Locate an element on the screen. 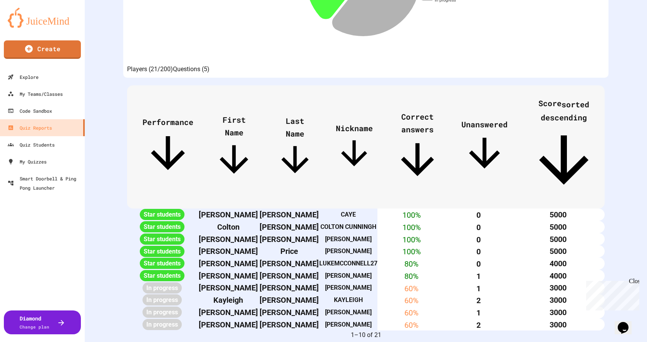  span: Kayleigh is located at coordinates (228, 300).